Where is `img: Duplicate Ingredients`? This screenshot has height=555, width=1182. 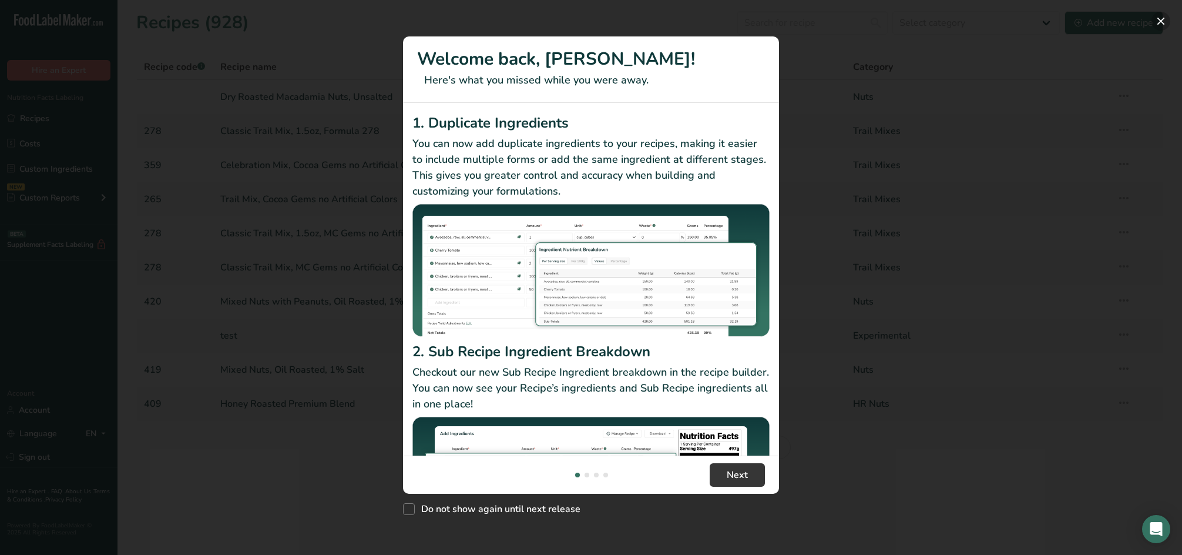 img: Duplicate Ingredients is located at coordinates (591, 270).